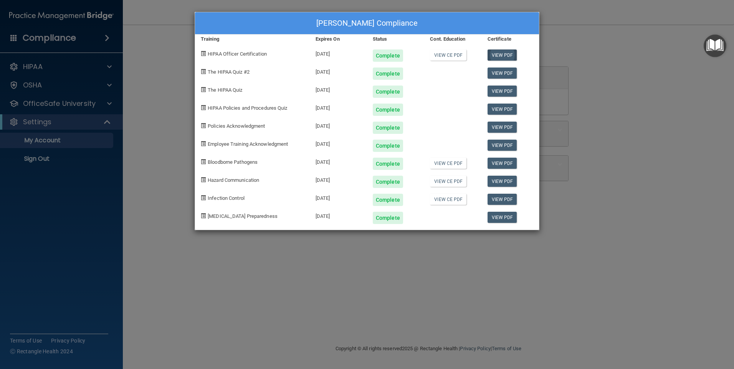  I want to click on span: Employee Training Acknowledgment, so click(248, 144).